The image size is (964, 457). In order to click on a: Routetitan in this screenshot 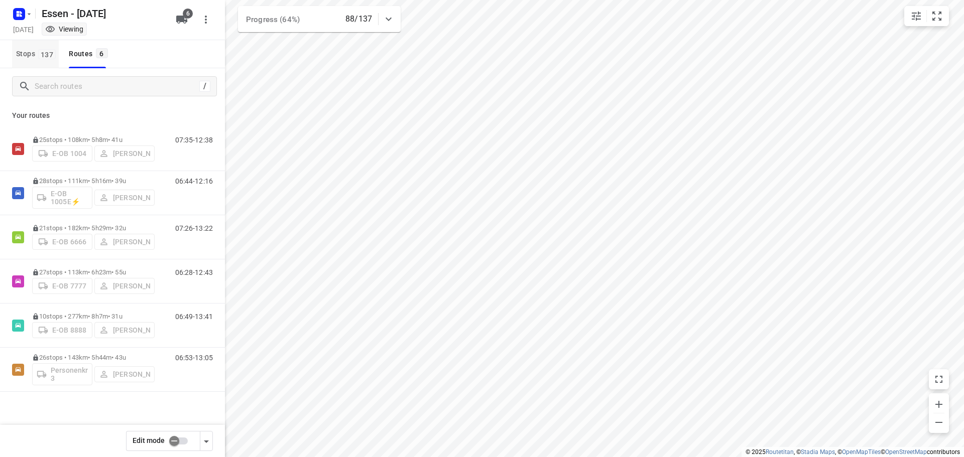, I will do `click(780, 452)`.